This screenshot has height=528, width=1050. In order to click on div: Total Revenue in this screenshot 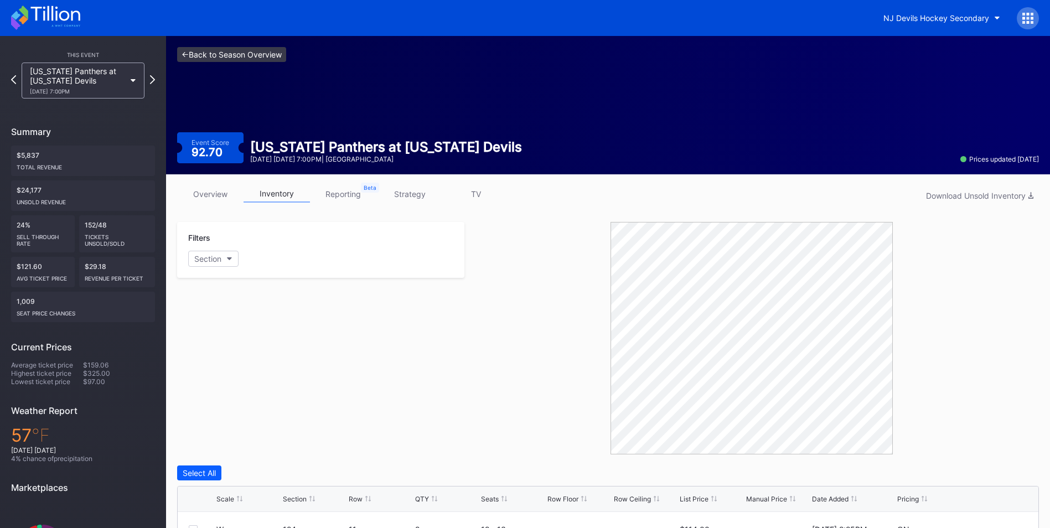, I will do `click(83, 165)`.